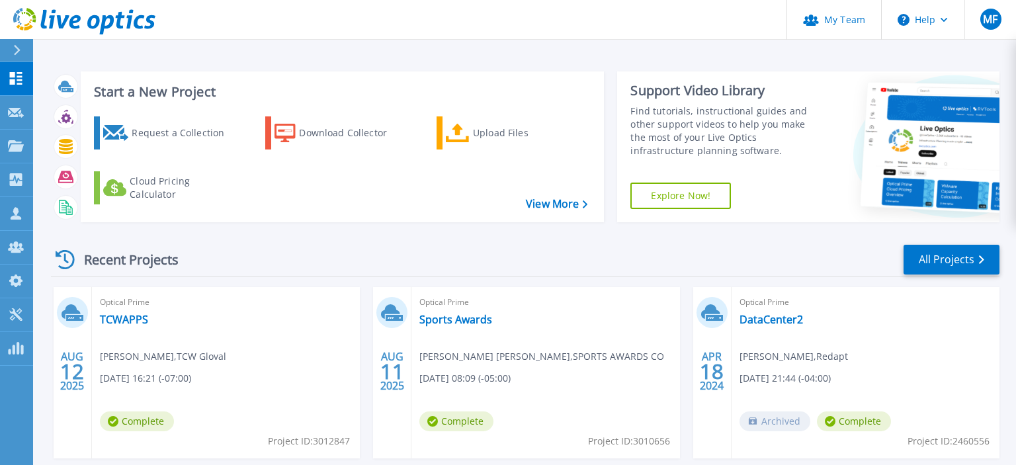  Describe the element at coordinates (167, 188) in the screenshot. I see `a: Cloud Pricing Calculator` at that location.